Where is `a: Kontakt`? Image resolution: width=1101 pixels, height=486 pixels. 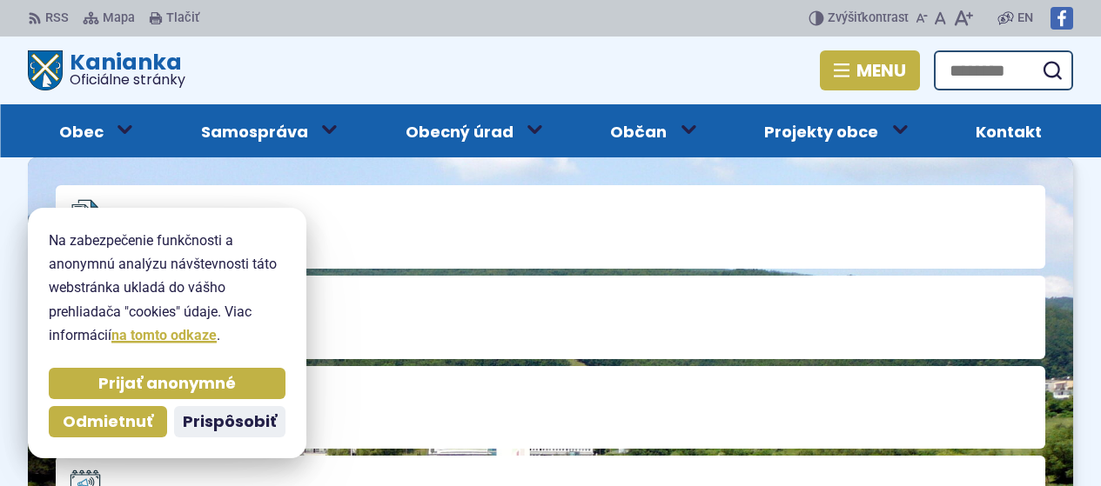 a: Kontakt is located at coordinates (1008, 131).